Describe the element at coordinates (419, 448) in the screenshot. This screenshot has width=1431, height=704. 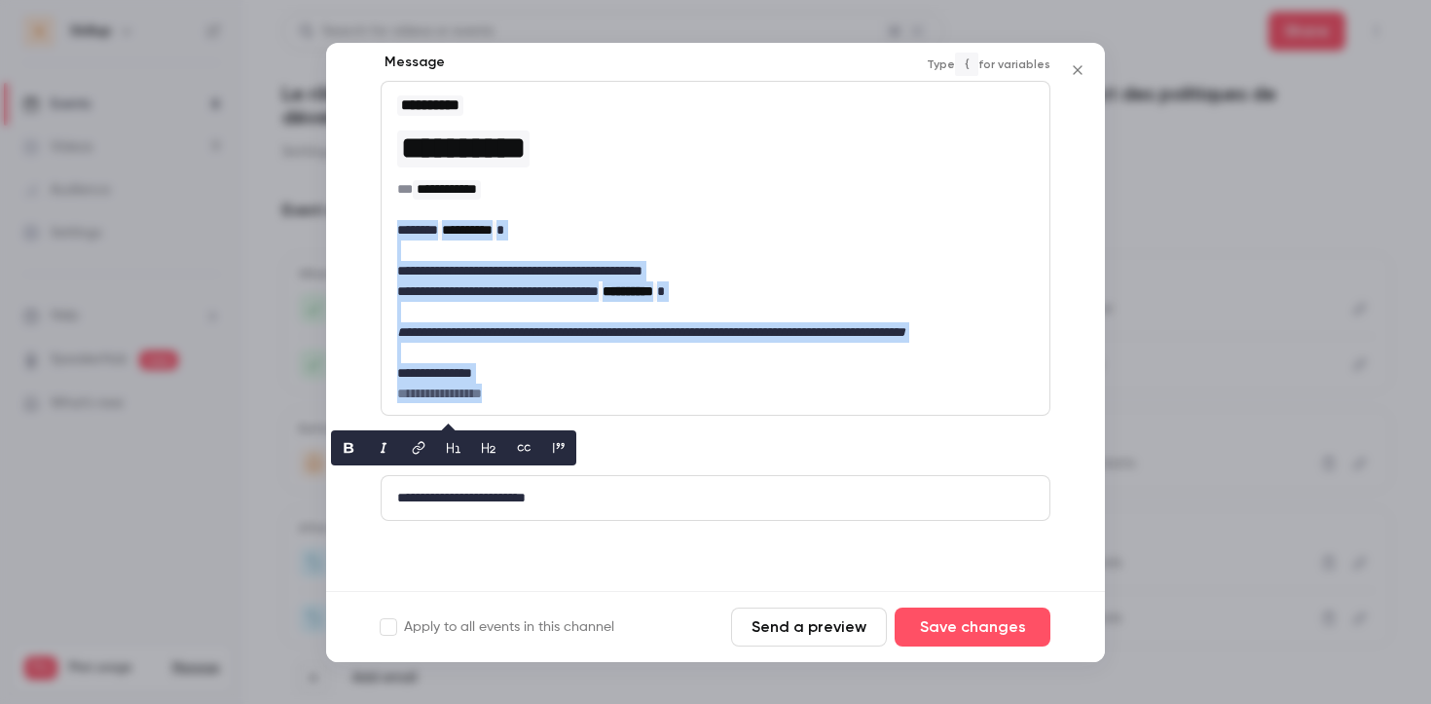
I see `button: link` at that location.